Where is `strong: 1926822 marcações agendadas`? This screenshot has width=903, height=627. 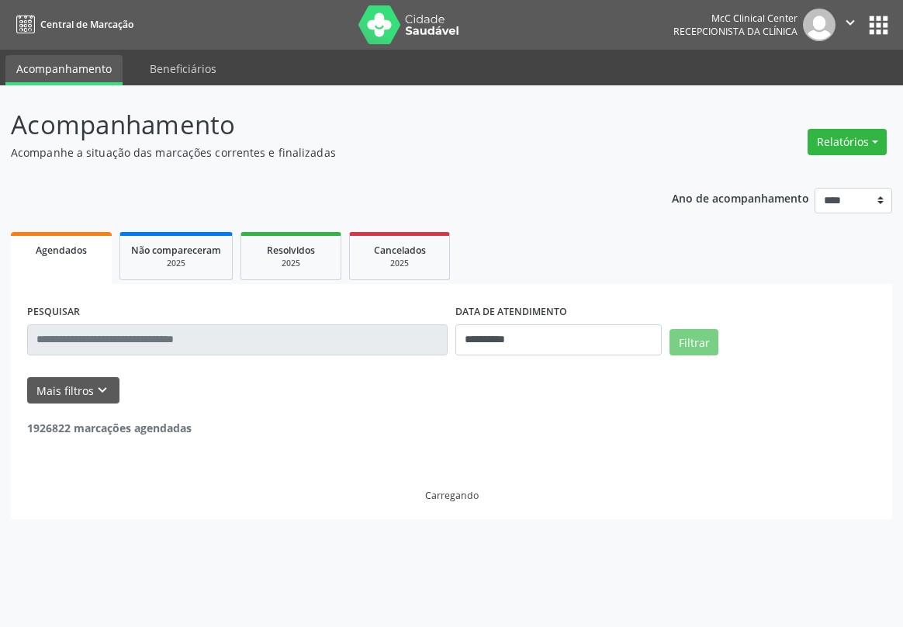 strong: 1926822 marcações agendadas is located at coordinates (109, 428).